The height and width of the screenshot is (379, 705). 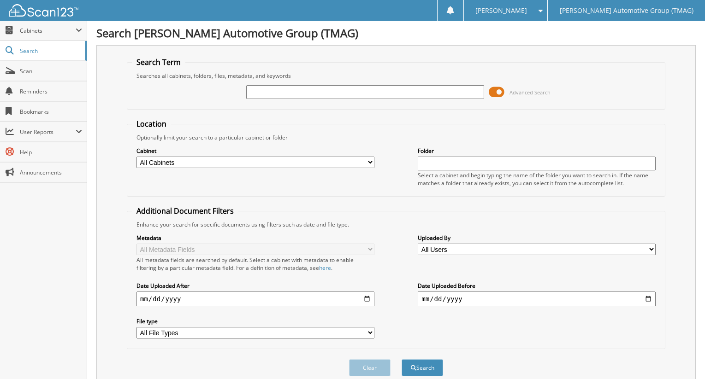 What do you see at coordinates (255, 321) in the screenshot?
I see `label: File type` at bounding box center [255, 321].